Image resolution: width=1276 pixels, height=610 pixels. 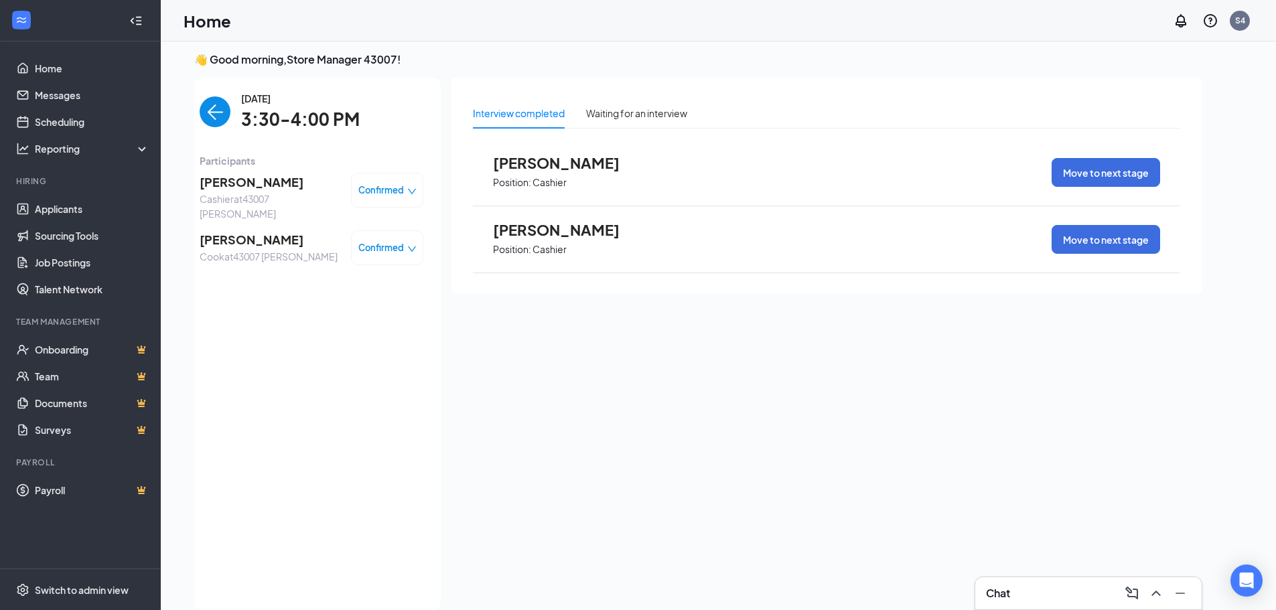 I want to click on svg: WorkstreamLogo, so click(x=21, y=20).